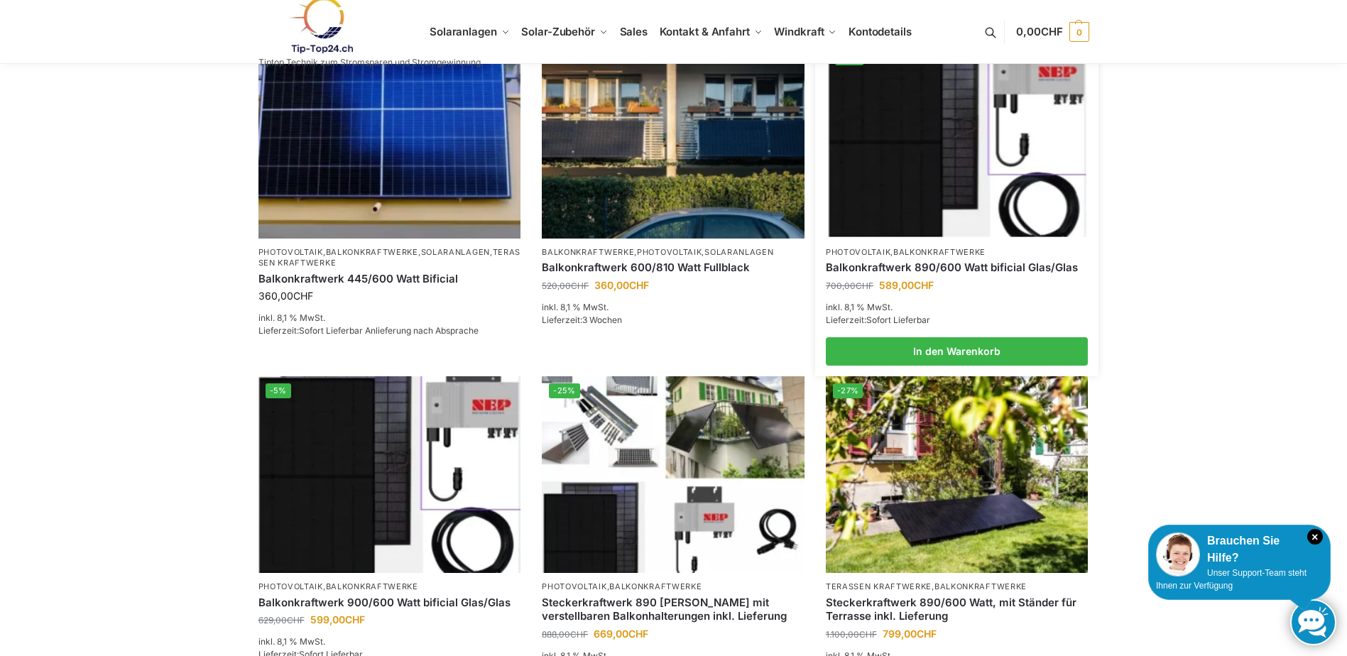 Image resolution: width=1347 pixels, height=656 pixels. Describe the element at coordinates (849, 285) in the screenshot. I see `bdi: 700,00` at that location.